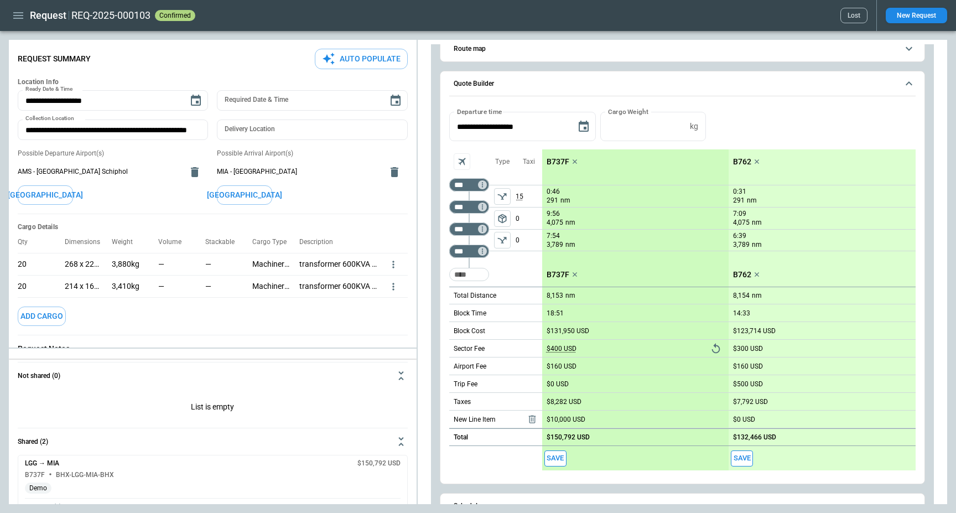 This screenshot has width=956, height=513. Describe the element at coordinates (502, 196) in the screenshot. I see `span: Type of sector` at that location.